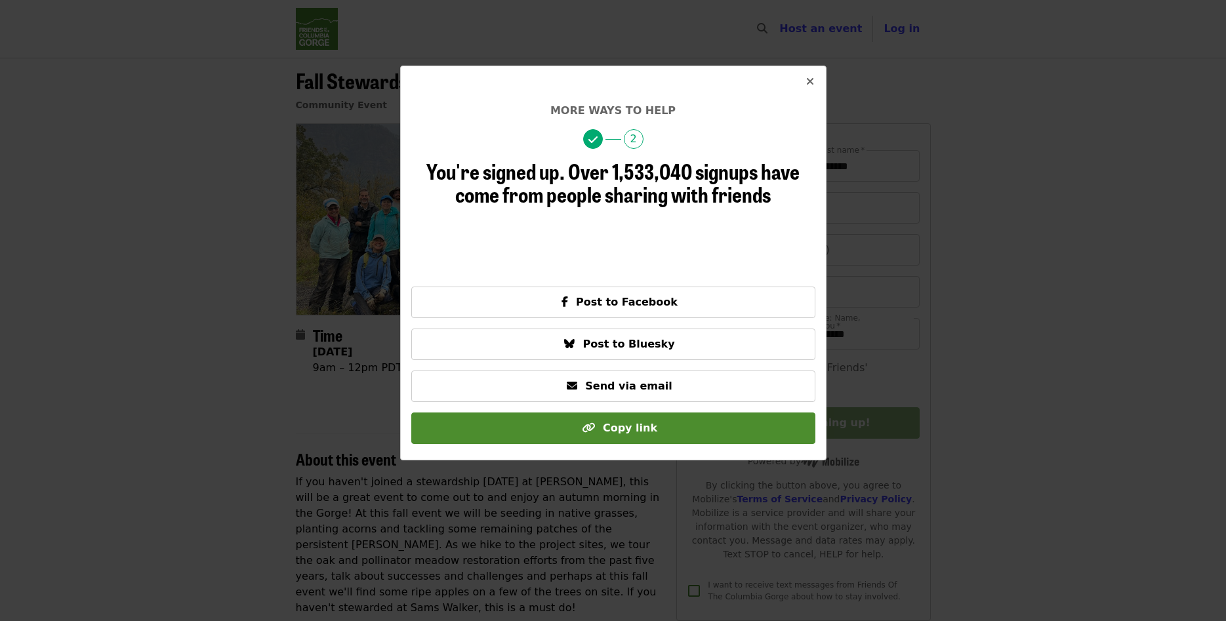 This screenshot has width=1226, height=621. Describe the element at coordinates (593, 140) in the screenshot. I see `i: check icon` at that location.